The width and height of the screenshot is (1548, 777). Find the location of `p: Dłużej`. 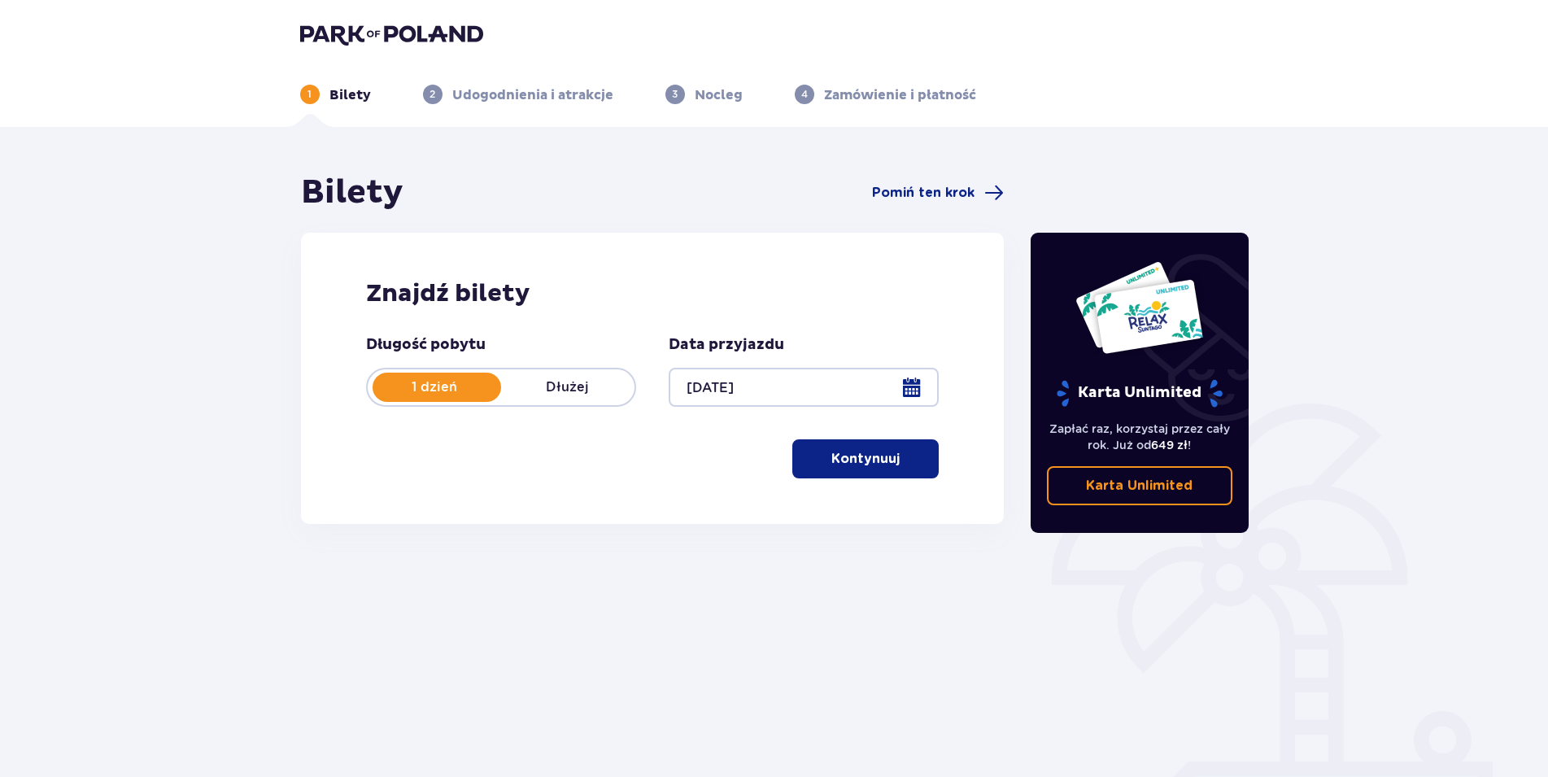

p: Dłużej is located at coordinates (568, 387).